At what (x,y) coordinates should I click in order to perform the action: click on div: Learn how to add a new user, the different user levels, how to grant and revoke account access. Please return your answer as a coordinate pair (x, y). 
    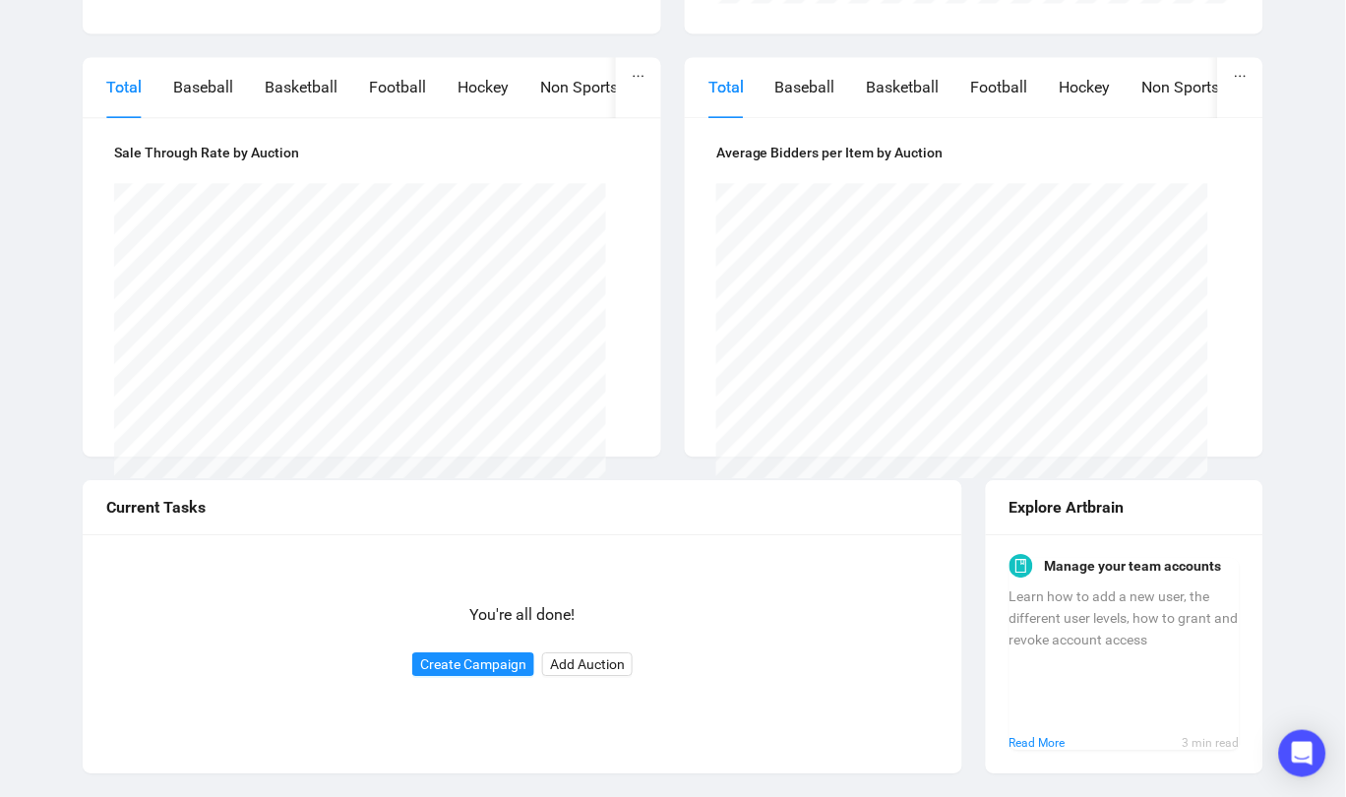
    Looking at the image, I should click on (1124, 657).